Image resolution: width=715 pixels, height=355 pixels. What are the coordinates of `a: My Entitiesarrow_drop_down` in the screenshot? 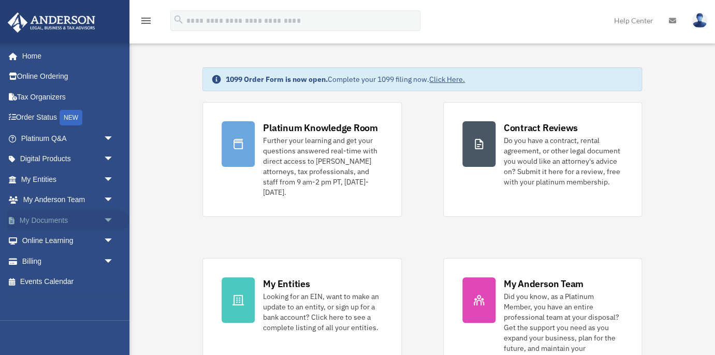 It's located at (68, 179).